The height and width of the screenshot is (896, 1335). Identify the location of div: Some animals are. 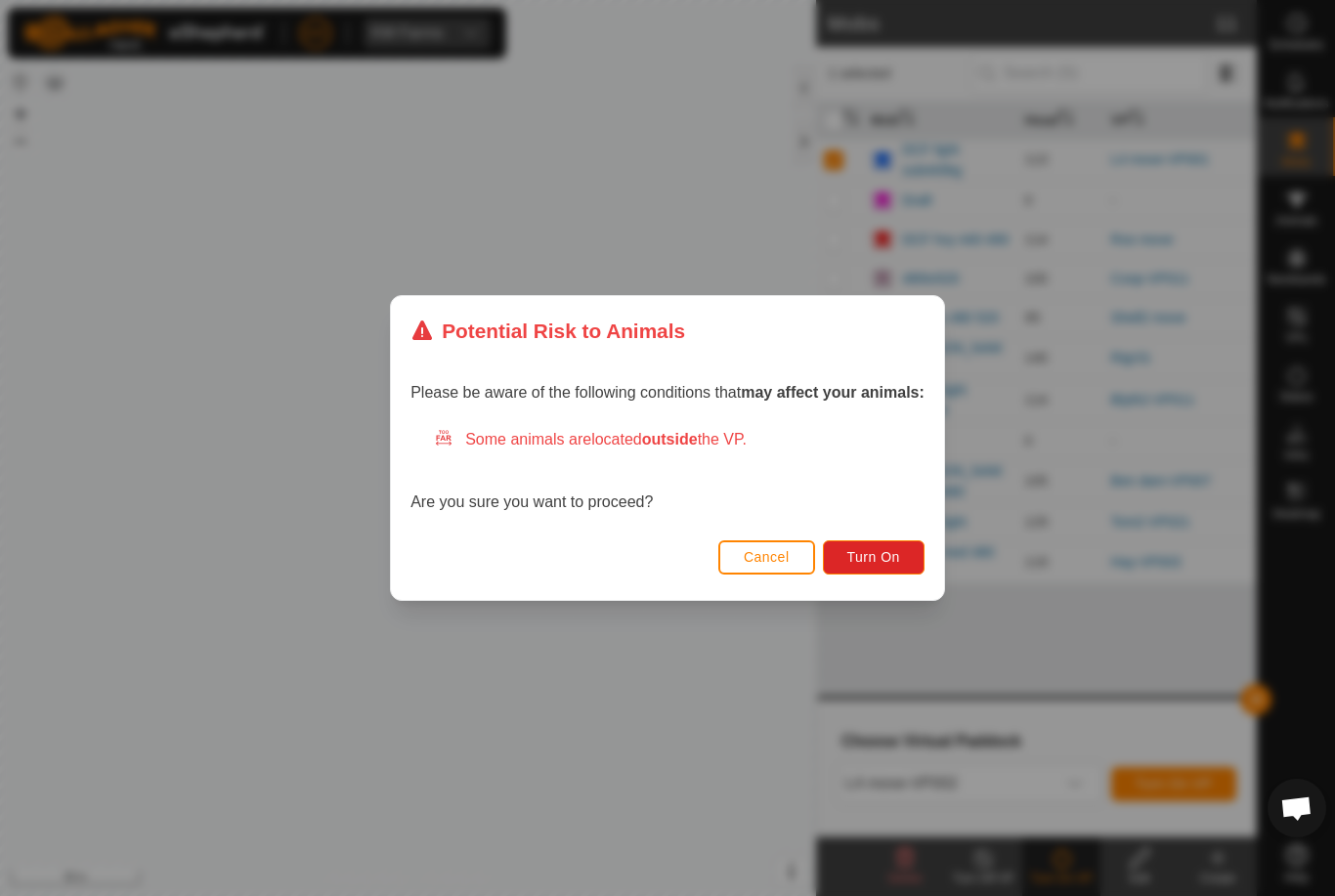
(679, 440).